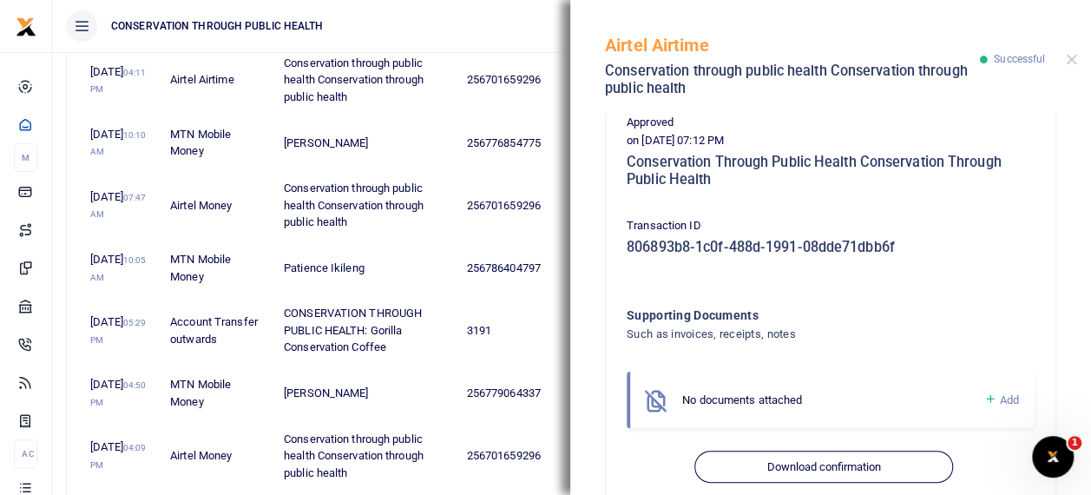 Image resolution: width=1091 pixels, height=495 pixels. What do you see at coordinates (599, 81) in the screenshot?
I see `td: 30,000` at bounding box center [599, 81].